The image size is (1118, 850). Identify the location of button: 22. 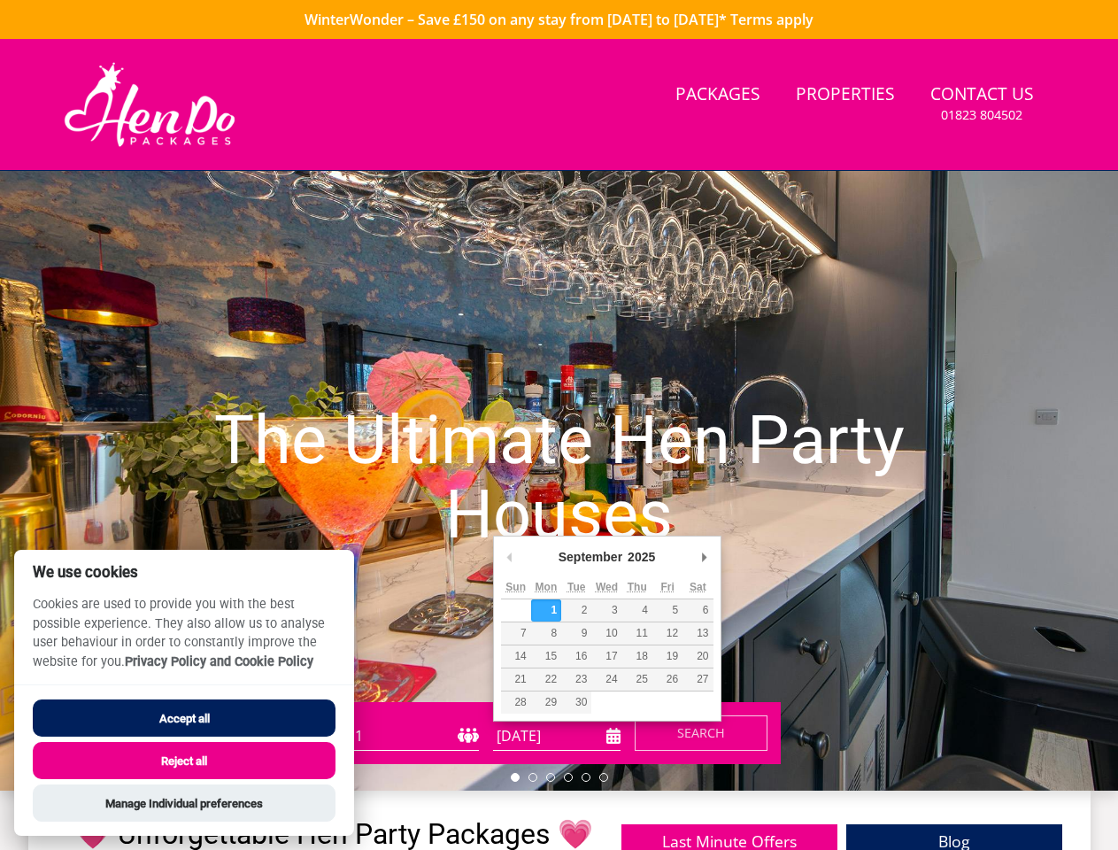
(546, 679).